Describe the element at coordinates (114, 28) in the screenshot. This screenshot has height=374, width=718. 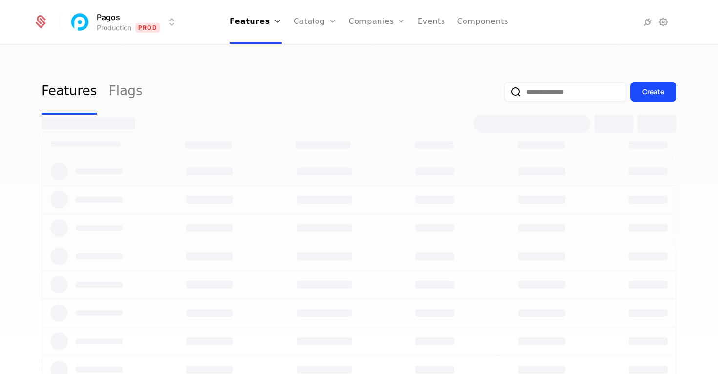
I see `div: Production` at that location.